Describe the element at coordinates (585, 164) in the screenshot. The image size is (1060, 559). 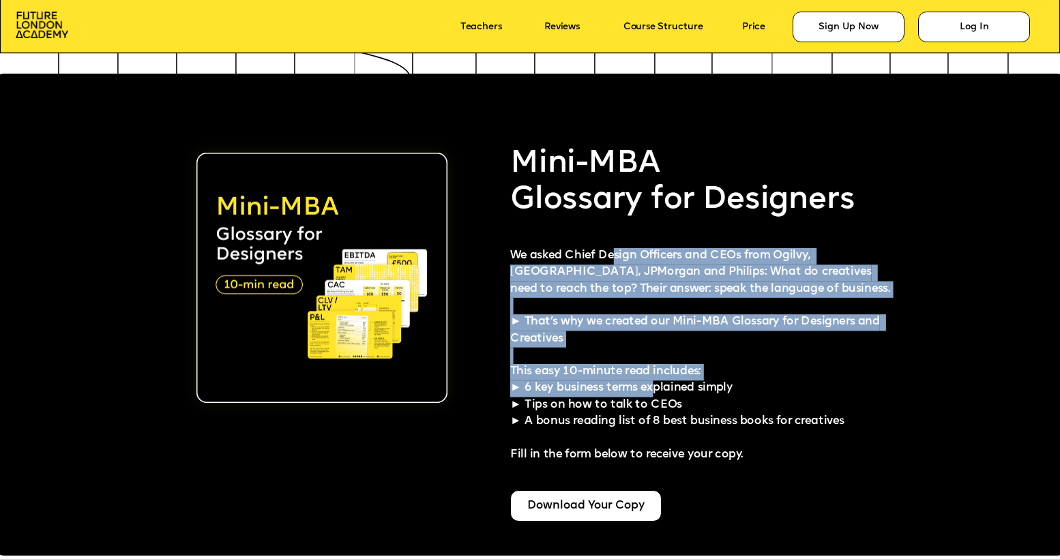
I see `span: Mini-MBA` at that location.